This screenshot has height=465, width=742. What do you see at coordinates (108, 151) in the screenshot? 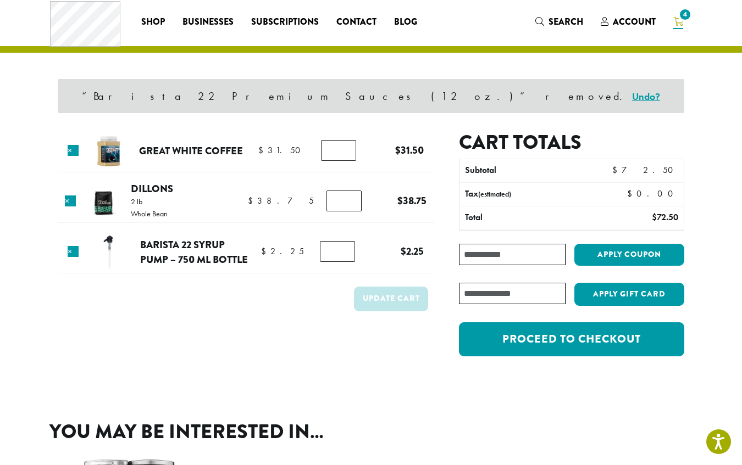
I see `img: Great White Coffee` at bounding box center [108, 151].